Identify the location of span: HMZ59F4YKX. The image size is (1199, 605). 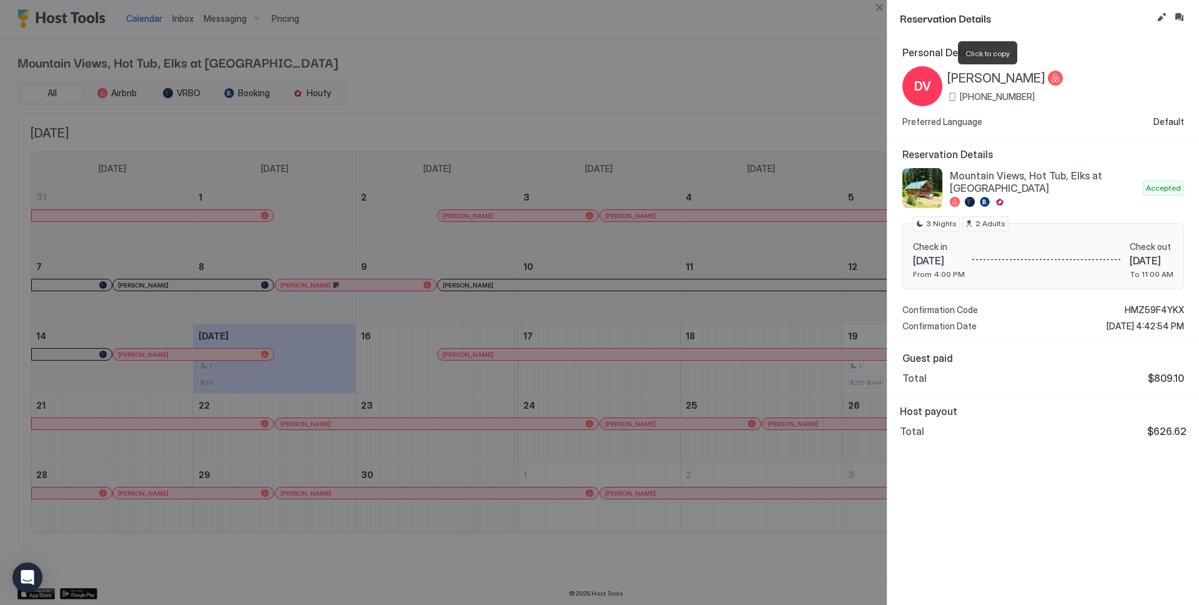
(1154, 310).